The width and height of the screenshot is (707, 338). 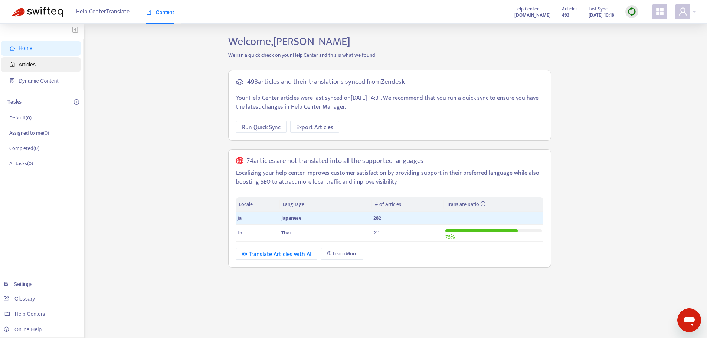 What do you see at coordinates (160, 12) in the screenshot?
I see `span: Content` at bounding box center [160, 12].